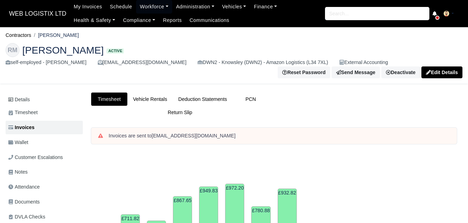 This screenshot has height=223, width=468. What do you see at coordinates (18, 172) in the screenshot?
I see `span: Notes` at bounding box center [18, 172].